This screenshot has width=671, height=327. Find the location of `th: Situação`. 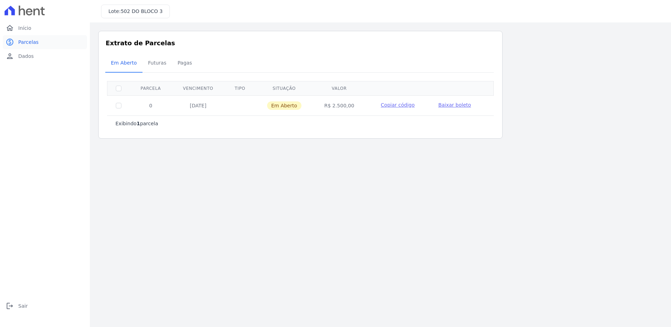

th: Situação is located at coordinates (284, 88).